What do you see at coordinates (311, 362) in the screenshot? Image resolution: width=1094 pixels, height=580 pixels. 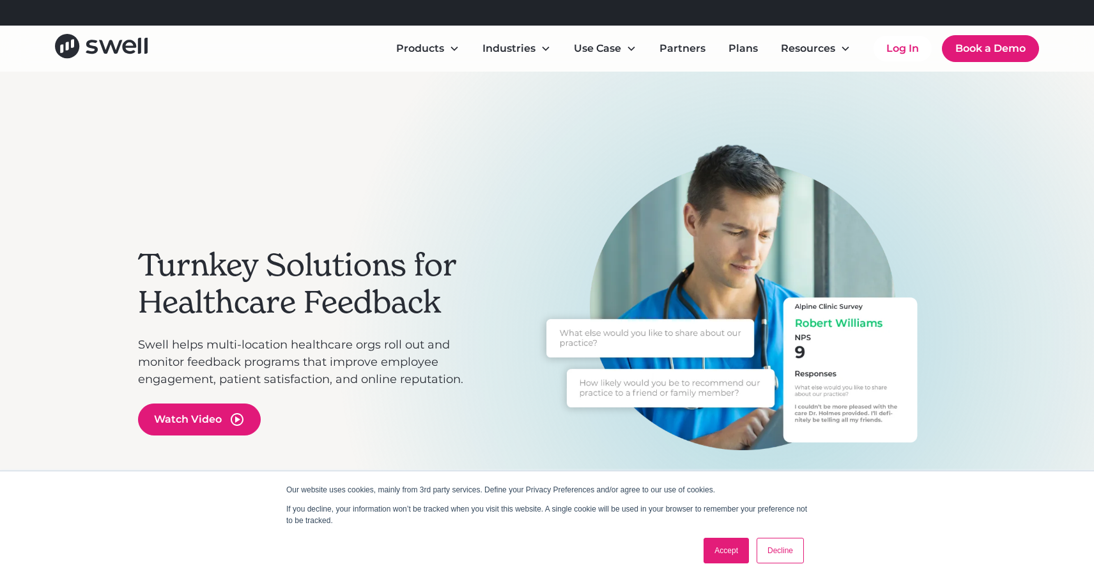 I see `p: Swell helps multi-location healthcare orgs roll out and monitor feedback programs that improve em...` at bounding box center [311, 362].